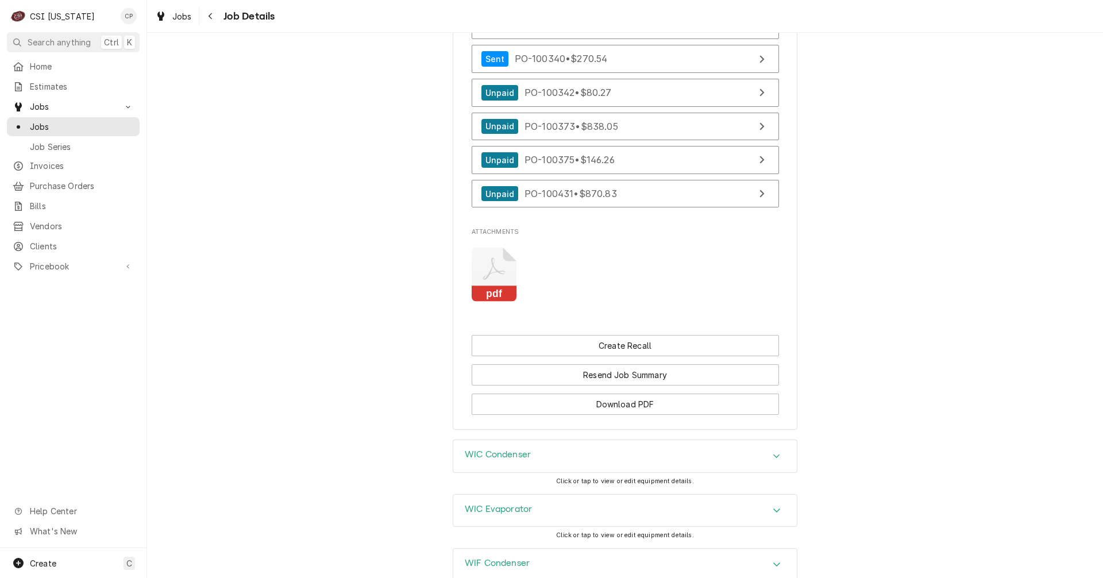 This screenshot has width=1103, height=578. Describe the element at coordinates (129, 16) in the screenshot. I see `div: CP` at that location.